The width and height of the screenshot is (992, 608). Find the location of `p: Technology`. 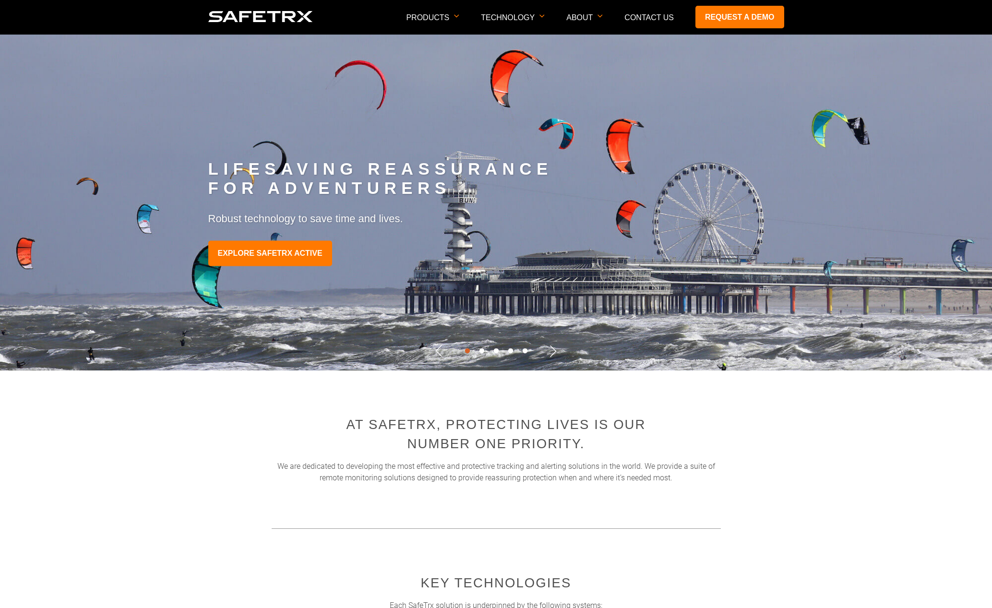

p: Technology is located at coordinates (513, 24).